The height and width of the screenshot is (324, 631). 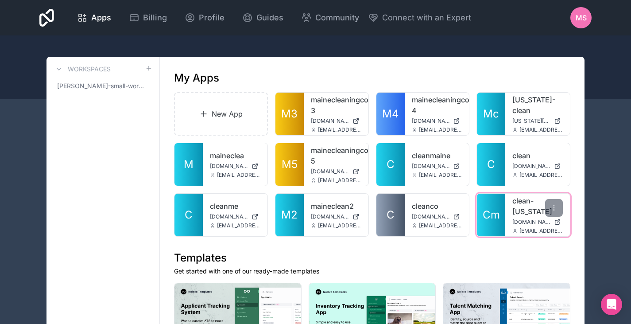 I want to click on span: M2, so click(x=289, y=215).